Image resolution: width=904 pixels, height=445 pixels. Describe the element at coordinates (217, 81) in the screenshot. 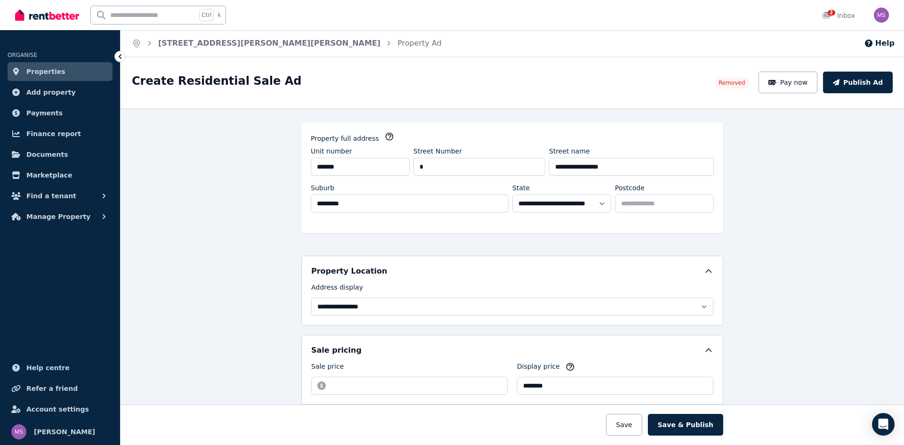

I see `h1: Create Residential Sale Ad` at that location.